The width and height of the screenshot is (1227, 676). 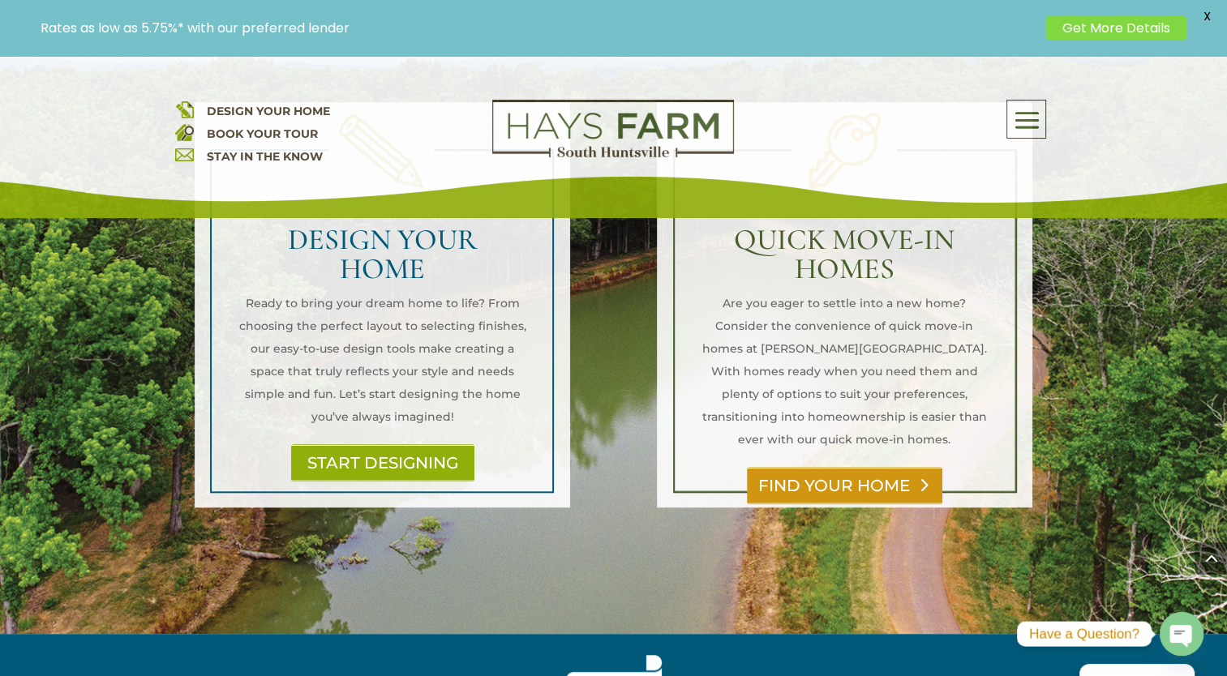 I want to click on img: book your home tour, so click(x=184, y=131).